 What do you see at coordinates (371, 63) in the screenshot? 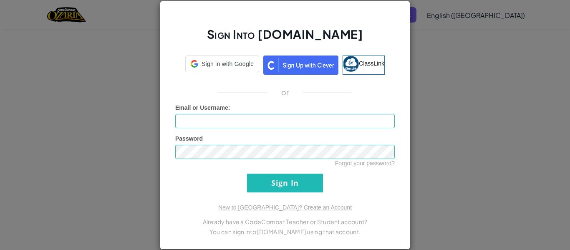
I see `span: ClassLink` at bounding box center [371, 63].